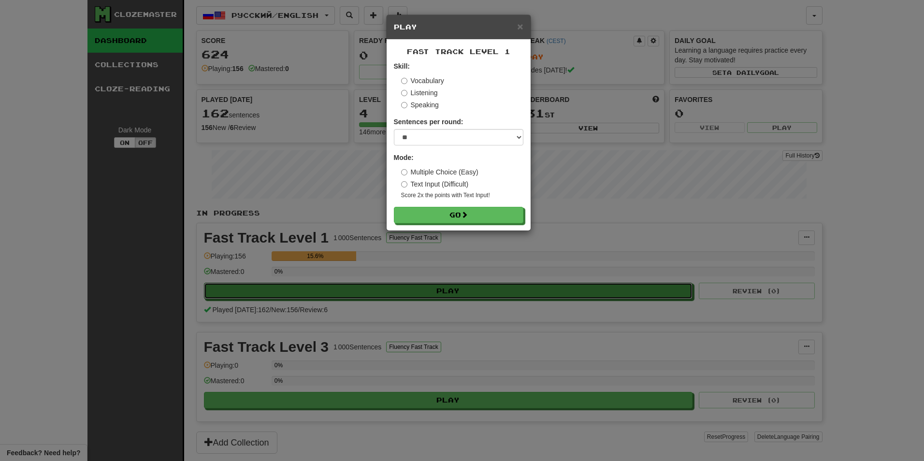 Image resolution: width=924 pixels, height=461 pixels. Describe the element at coordinates (458, 51) in the screenshot. I see `span: Fast Track Level 1` at that location.